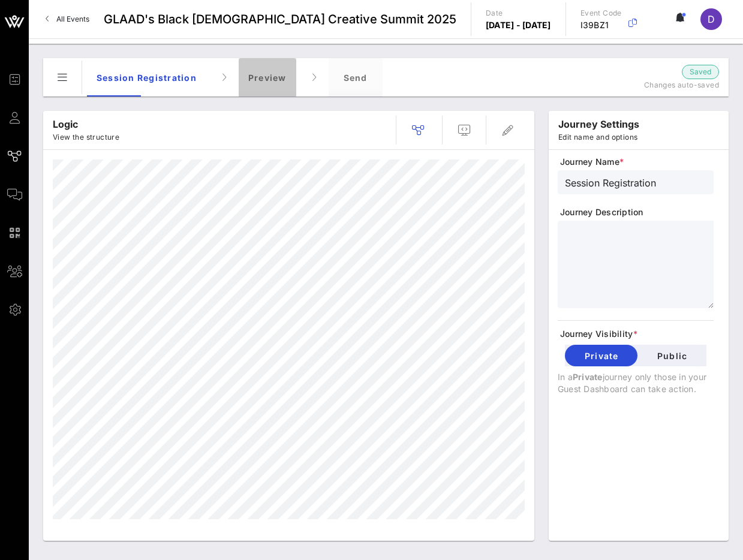  What do you see at coordinates (86, 124) in the screenshot?
I see `p: Logic` at bounding box center [86, 124].